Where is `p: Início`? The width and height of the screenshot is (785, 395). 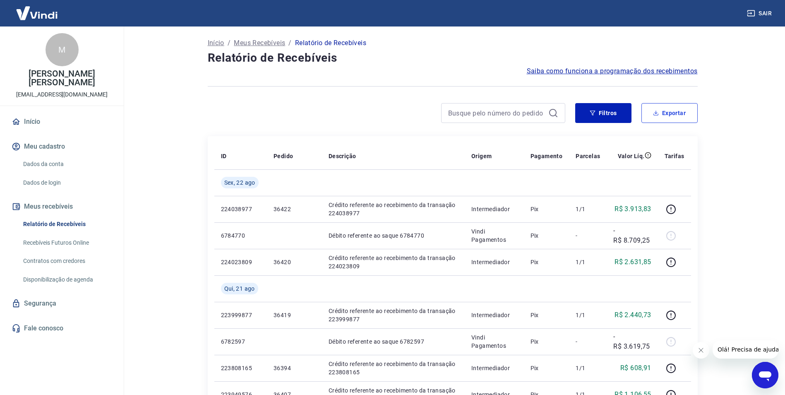
p: Início is located at coordinates (216, 43).